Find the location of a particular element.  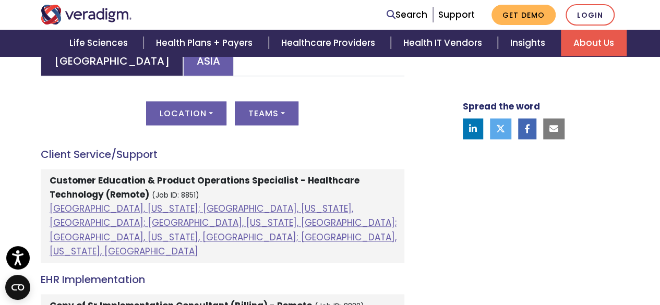

a: About Us is located at coordinates (594, 43).